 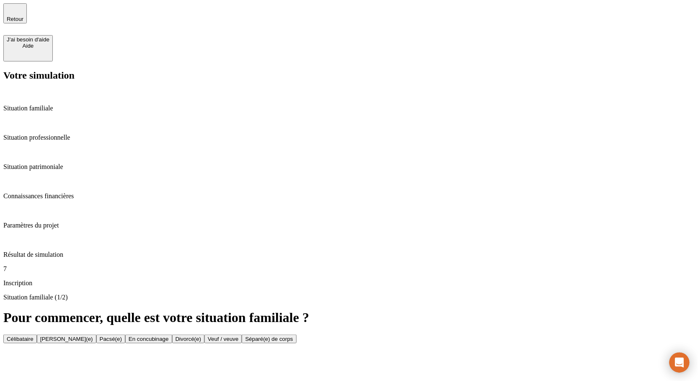 What do you see at coordinates (679, 363) in the screenshot?
I see `div: Ouvrir le Messenger Intercom` at bounding box center [679, 363].